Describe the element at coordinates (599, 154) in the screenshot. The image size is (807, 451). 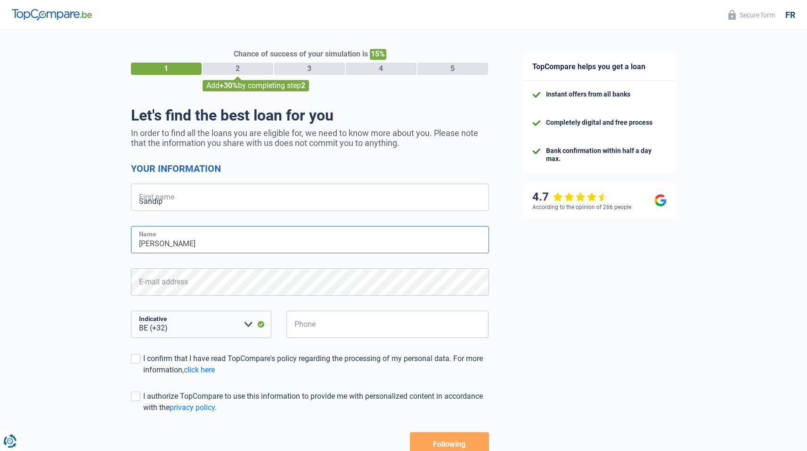
I see `font: Bank confirmation within half a day max.` at that location.